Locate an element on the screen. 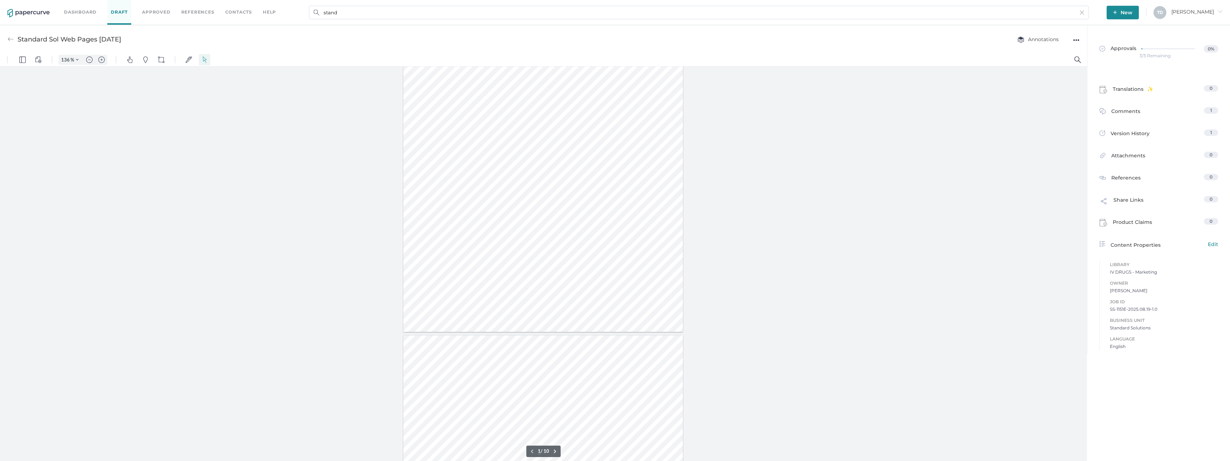  button: Search is located at coordinates (1078, 6).